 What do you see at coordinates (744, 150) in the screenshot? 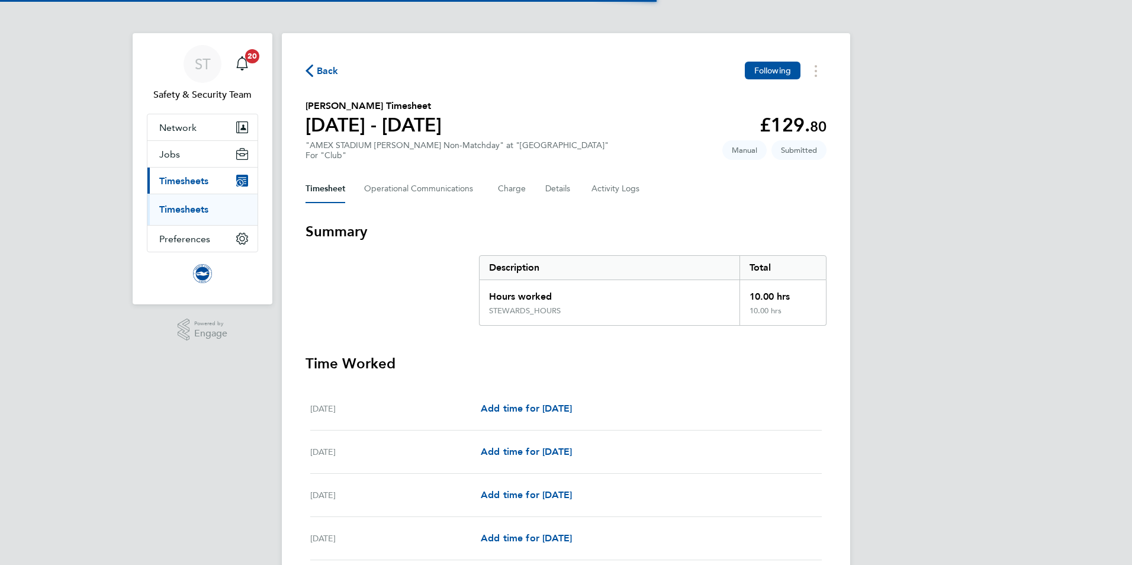
I see `span: This timesheet was manually created.` at bounding box center [744, 150].